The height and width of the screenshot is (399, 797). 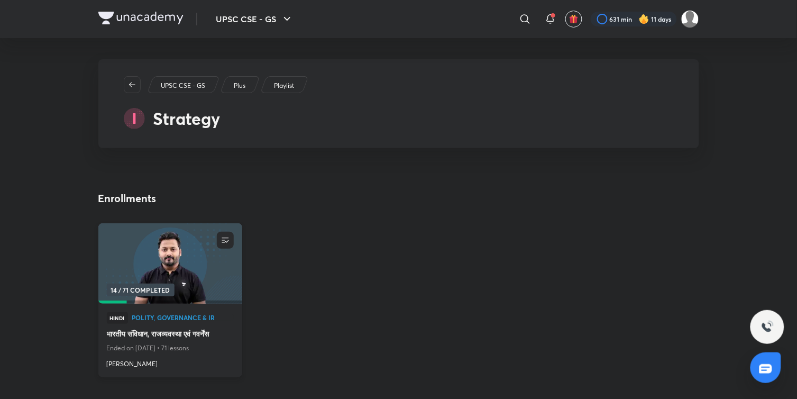 What do you see at coordinates (117, 318) in the screenshot?
I see `span: Hindi` at bounding box center [117, 318].